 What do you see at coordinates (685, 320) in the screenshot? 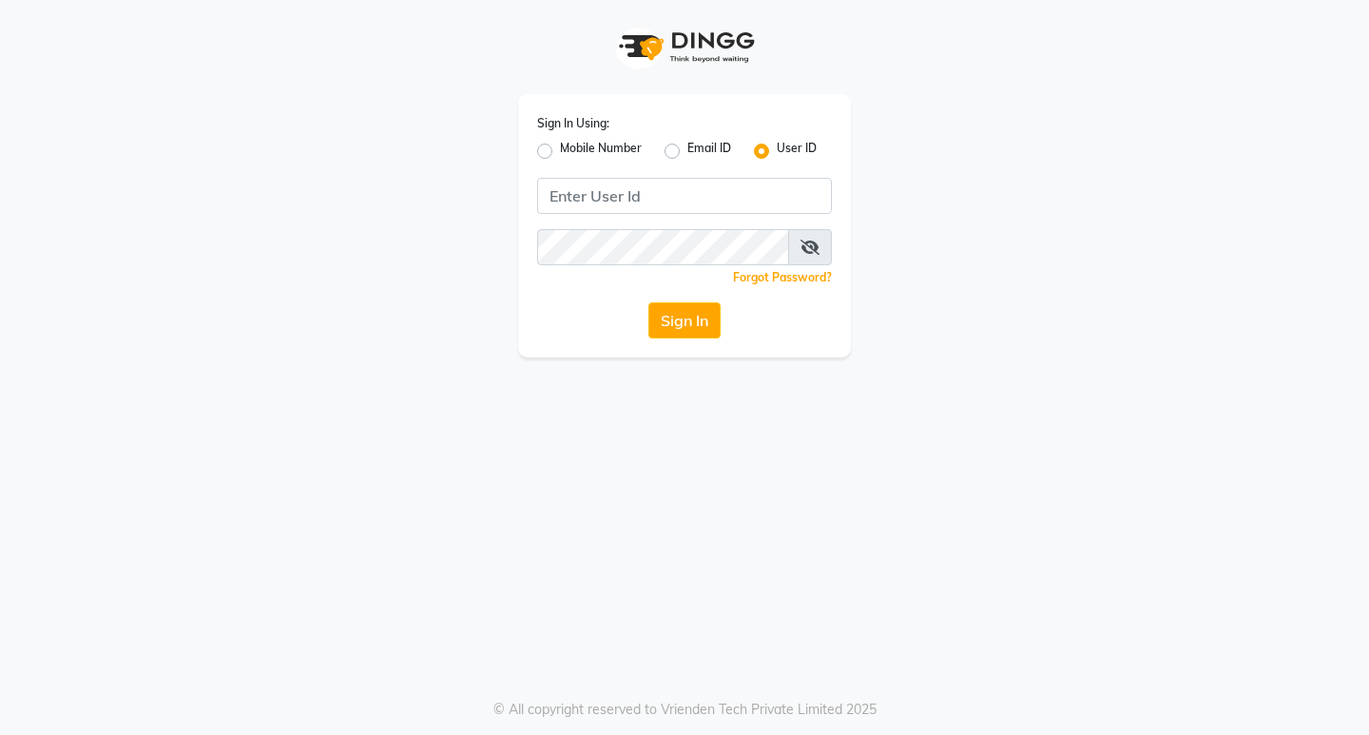
I see `button: Sign In` at bounding box center [685, 320].